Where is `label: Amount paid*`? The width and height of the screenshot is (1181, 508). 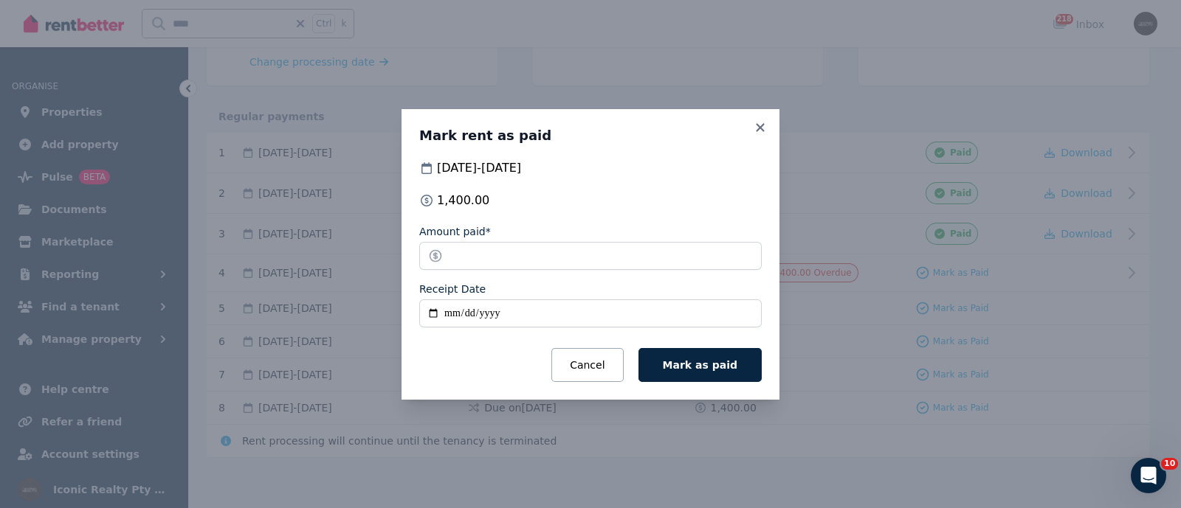 label: Amount paid* is located at coordinates (454, 232).